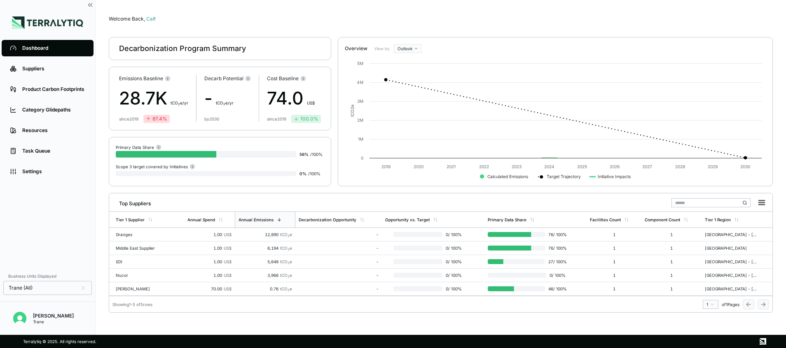  What do you see at coordinates (21, 288) in the screenshot?
I see `span: Trane (All)` at bounding box center [21, 288].